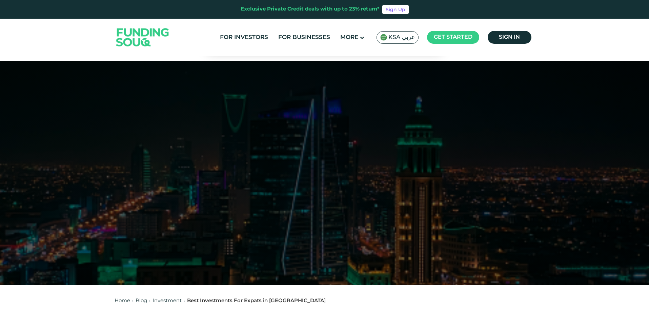 The height and width of the screenshot is (309, 649). What do you see at coordinates (453, 37) in the screenshot?
I see `span: Get started` at bounding box center [453, 37].